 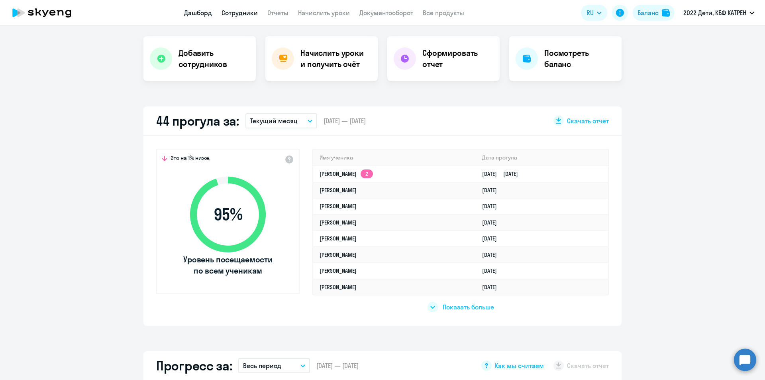 I want to click on h4: Начислить уроки и получить счёт, so click(x=335, y=59).